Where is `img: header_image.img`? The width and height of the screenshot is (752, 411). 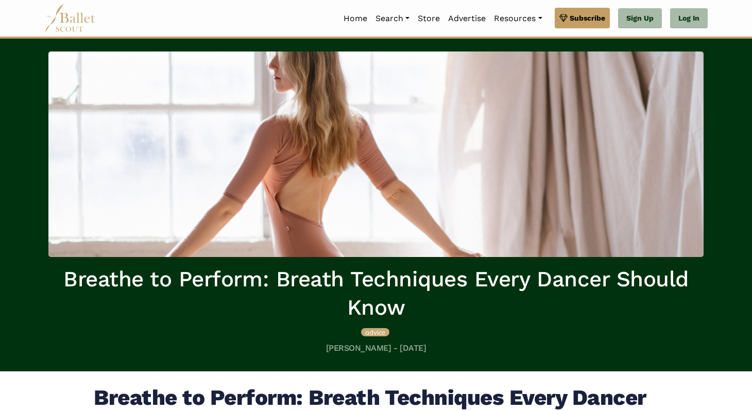 img: header_image.img is located at coordinates (376, 154).